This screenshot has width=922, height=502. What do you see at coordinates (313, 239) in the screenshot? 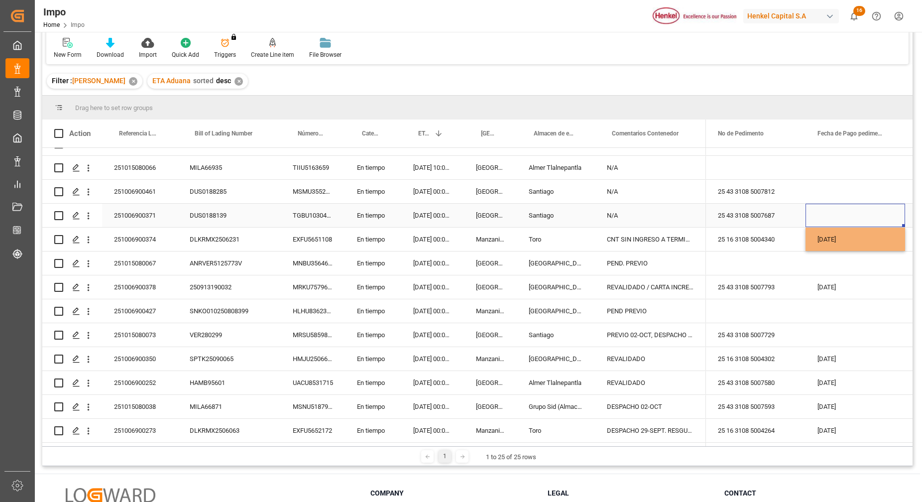
I see `div: EXFU5651108` at bounding box center [313, 239].